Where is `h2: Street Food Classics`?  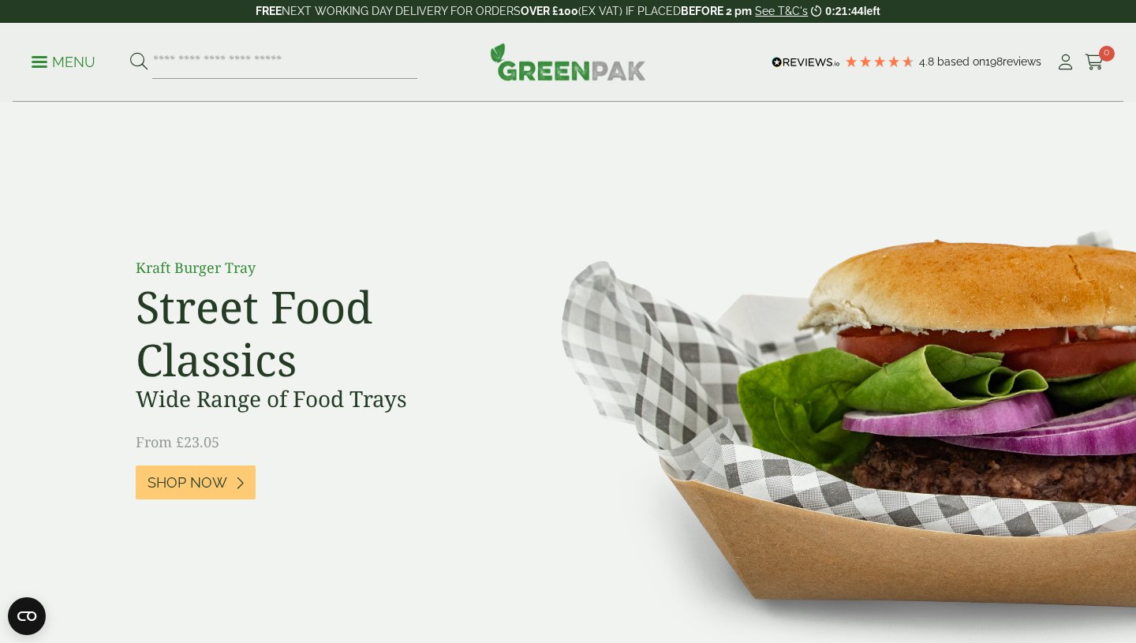
h2: Street Food Classics is located at coordinates (313, 333).